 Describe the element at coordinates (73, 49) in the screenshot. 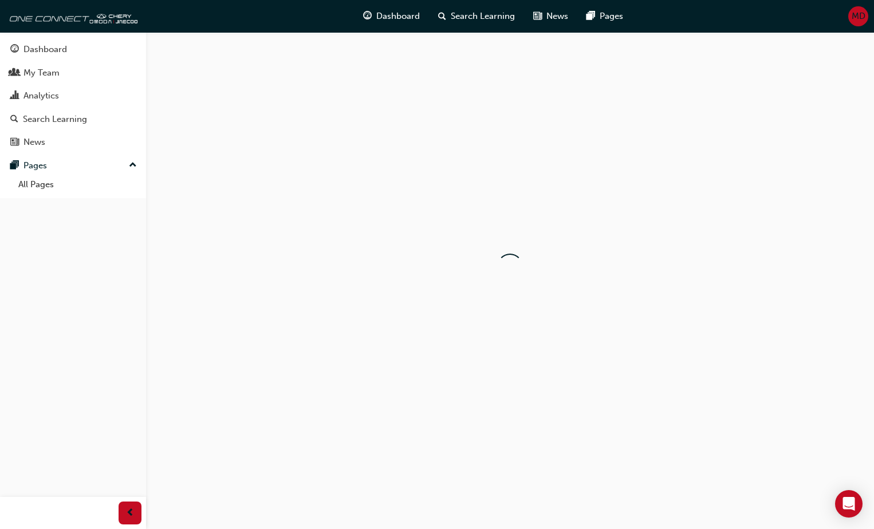

I see `a: Dashboard` at that location.